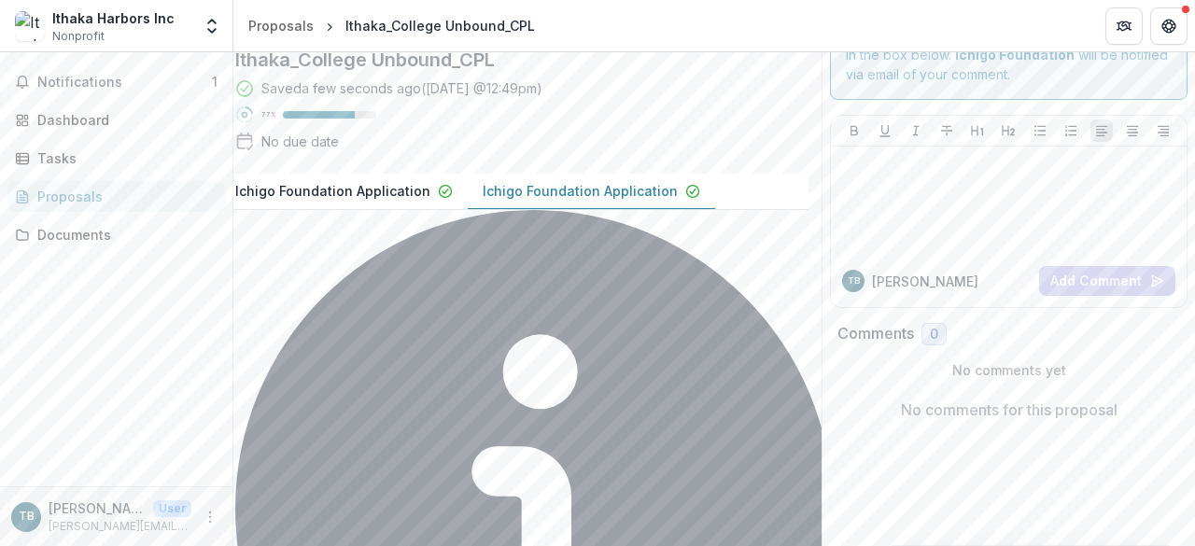 The height and width of the screenshot is (546, 1195). I want to click on button: Align Left, so click(1102, 131).